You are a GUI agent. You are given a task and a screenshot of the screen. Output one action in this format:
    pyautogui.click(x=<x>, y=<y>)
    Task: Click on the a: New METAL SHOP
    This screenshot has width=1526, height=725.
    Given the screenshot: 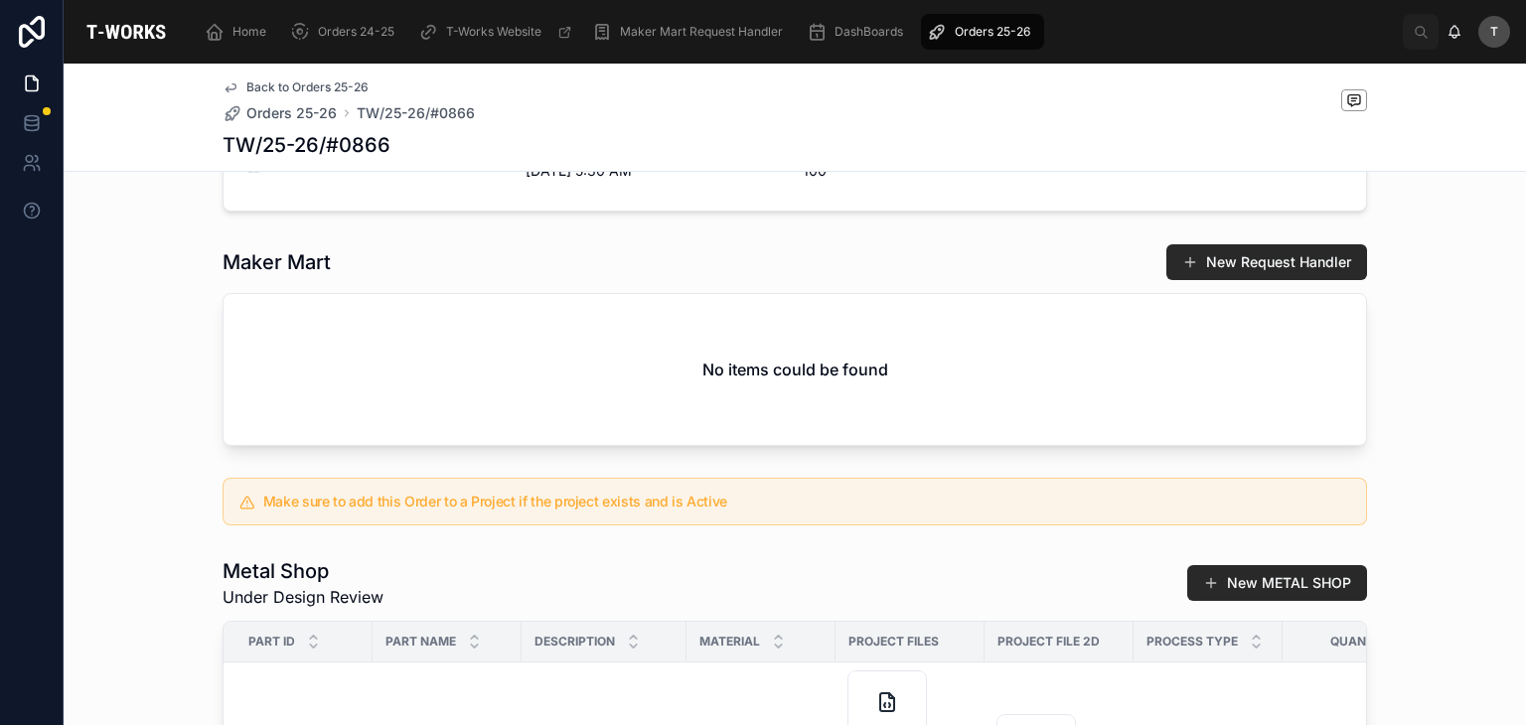 What is the action you would take?
    pyautogui.click(x=1276, y=583)
    